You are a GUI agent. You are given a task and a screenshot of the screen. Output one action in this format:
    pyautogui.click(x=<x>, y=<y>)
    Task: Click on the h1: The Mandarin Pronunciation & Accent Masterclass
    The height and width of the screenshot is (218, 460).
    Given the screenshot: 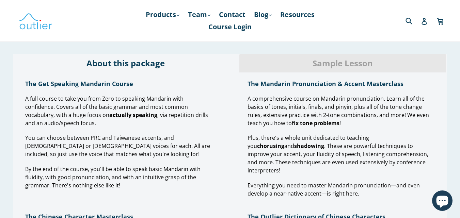 What is the action you would take?
    pyautogui.click(x=341, y=84)
    